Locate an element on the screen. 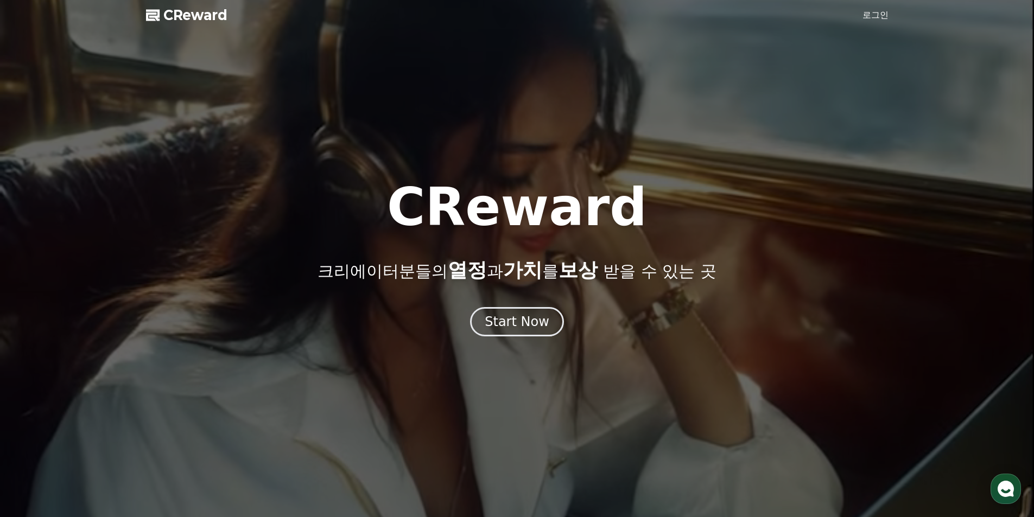  span: 가치 is located at coordinates (523, 270).